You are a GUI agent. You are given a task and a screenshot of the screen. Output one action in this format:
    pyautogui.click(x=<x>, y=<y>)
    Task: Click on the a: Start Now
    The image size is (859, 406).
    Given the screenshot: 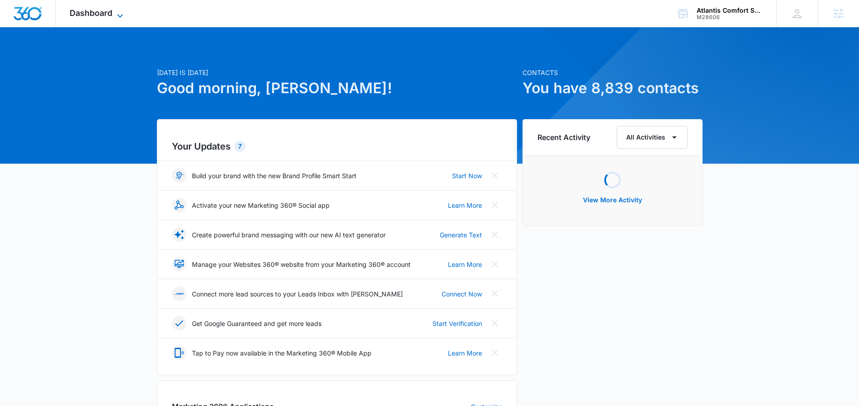 What is the action you would take?
    pyautogui.click(x=467, y=175)
    